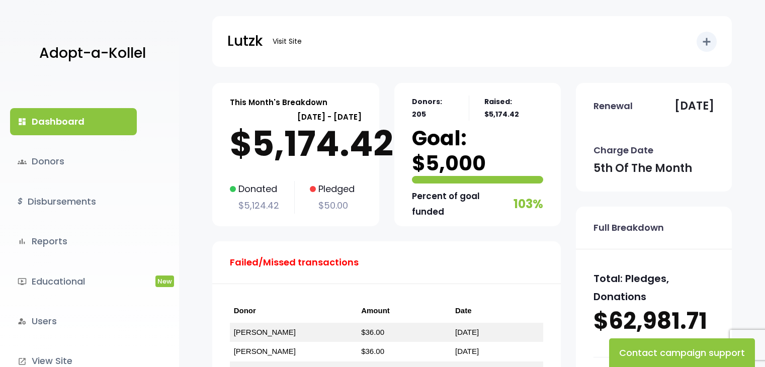  Describe the element at coordinates (294, 263) in the screenshot. I see `p: Failed/Missed transactions` at that location.